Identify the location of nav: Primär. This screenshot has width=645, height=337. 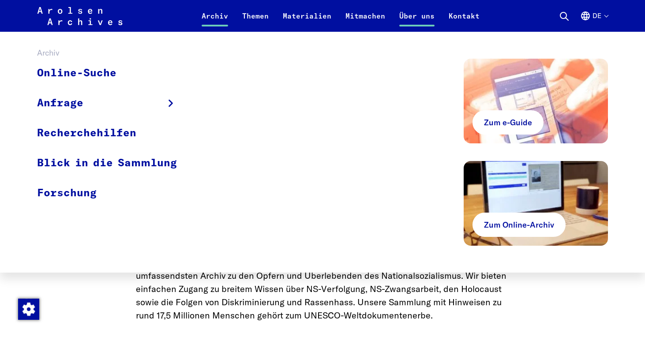
(341, 16).